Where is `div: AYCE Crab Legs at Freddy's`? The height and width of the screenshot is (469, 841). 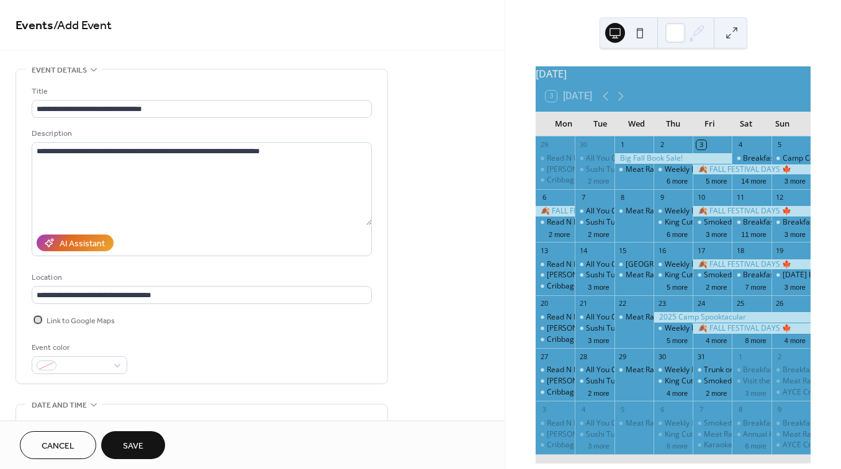 div: AYCE Crab Legs at Freddy's is located at coordinates (790, 445).